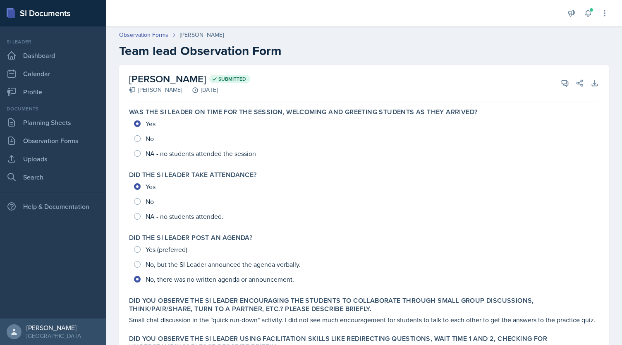 The image size is (622, 345). What do you see at coordinates (53, 159) in the screenshot?
I see `a: Uploads` at bounding box center [53, 159].